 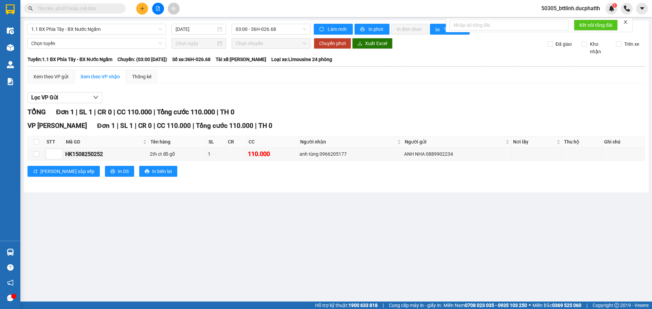 I want to click on span: In biên lai, so click(x=162, y=171).